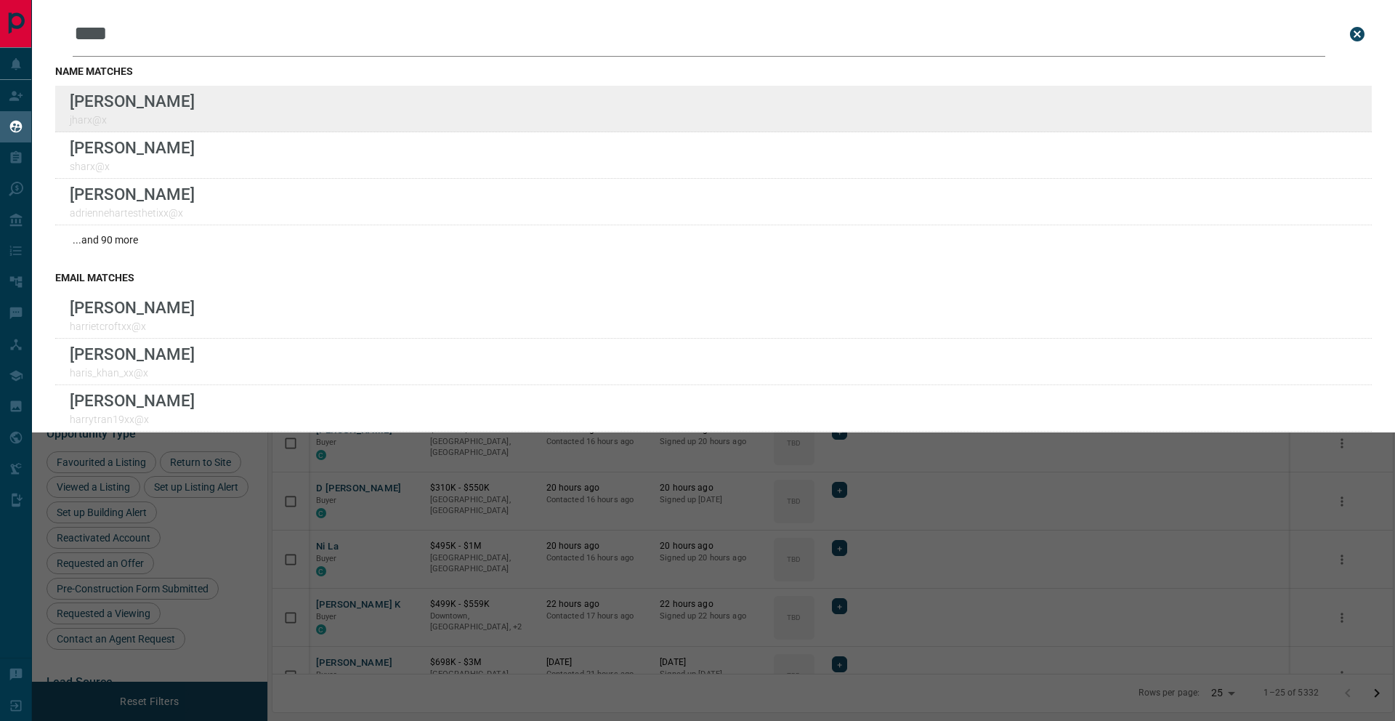 This screenshot has height=721, width=1395. What do you see at coordinates (132, 326) in the screenshot?
I see `p: harrietcroftxx@x` at bounding box center [132, 326].